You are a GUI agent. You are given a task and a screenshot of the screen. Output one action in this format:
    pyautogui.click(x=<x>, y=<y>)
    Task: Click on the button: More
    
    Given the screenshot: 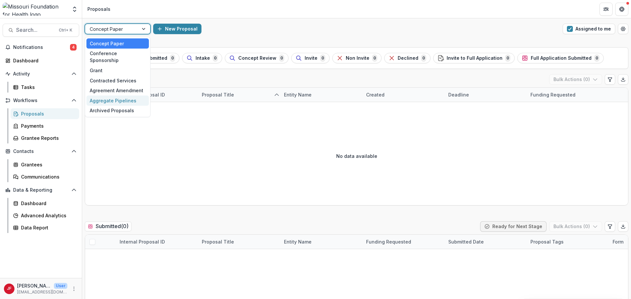 What is the action you would take?
    pyautogui.click(x=74, y=289)
    